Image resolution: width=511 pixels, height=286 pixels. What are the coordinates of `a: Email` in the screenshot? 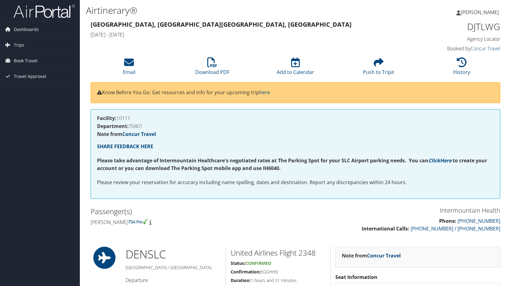 It's located at (129, 68).